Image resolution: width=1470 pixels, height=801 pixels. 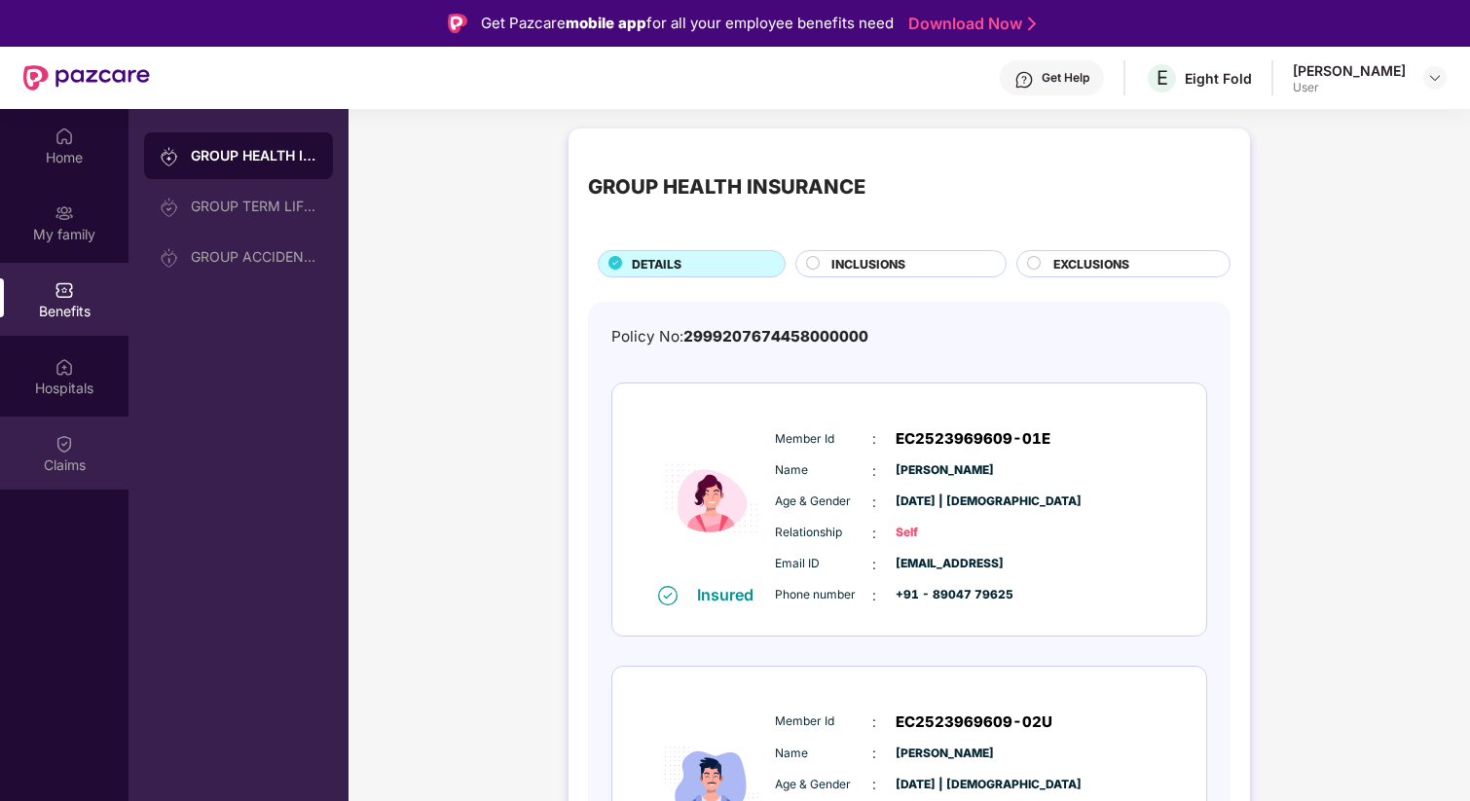 I want to click on img: svg+xml;base64,PHN2ZyBpZD0iQ2xhaW0iIHhtbG5zPSJodHRwOi8vd3d3LnczLm9yZy8yMDAwL3N2ZyIgd2lkdGg9IjIwIi..., so click(x=64, y=444).